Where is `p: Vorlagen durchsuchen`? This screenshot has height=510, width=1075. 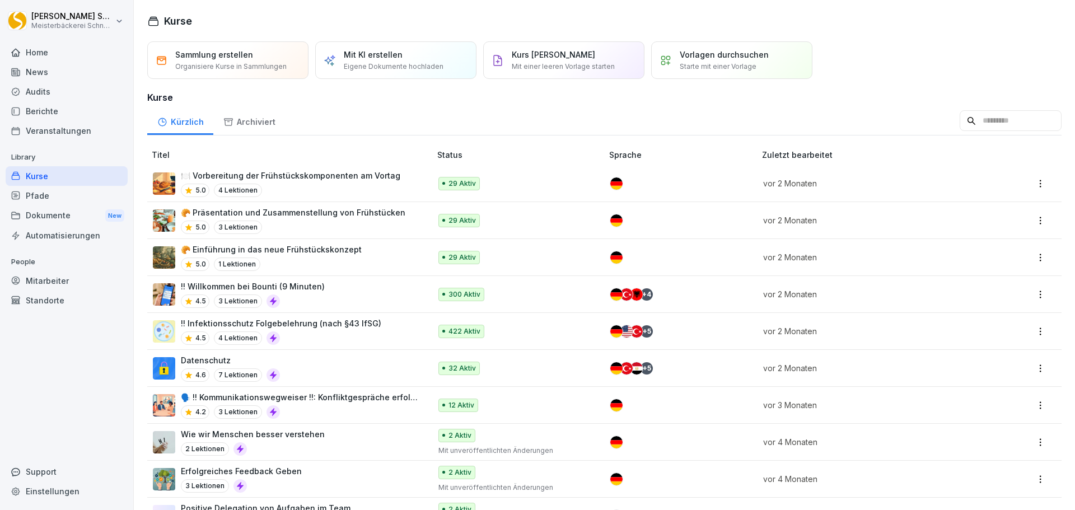
p: Vorlagen durchsuchen is located at coordinates (724, 54).